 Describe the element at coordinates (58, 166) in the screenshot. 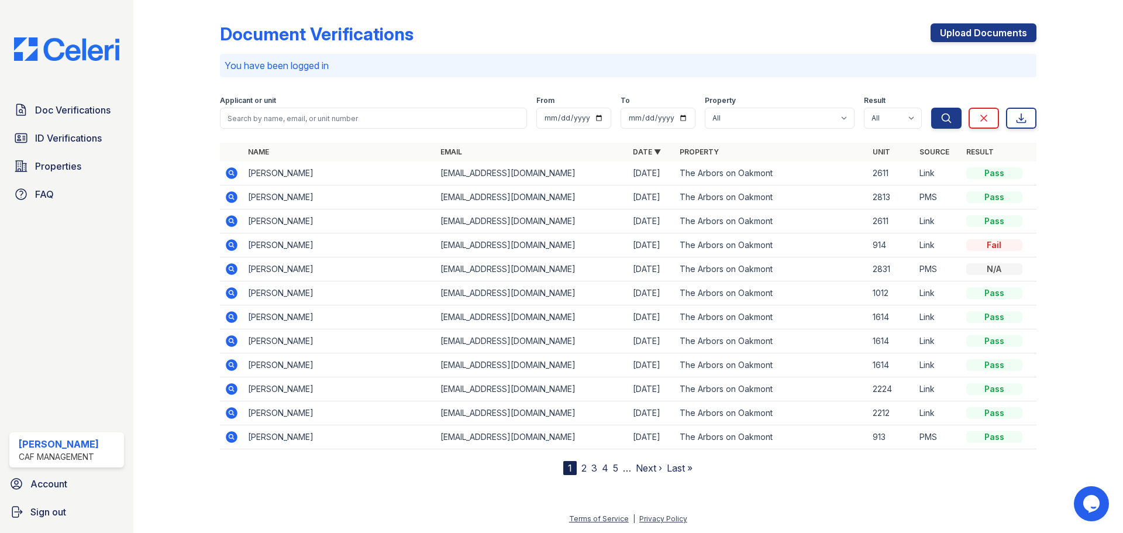

I see `span: Properties` at that location.